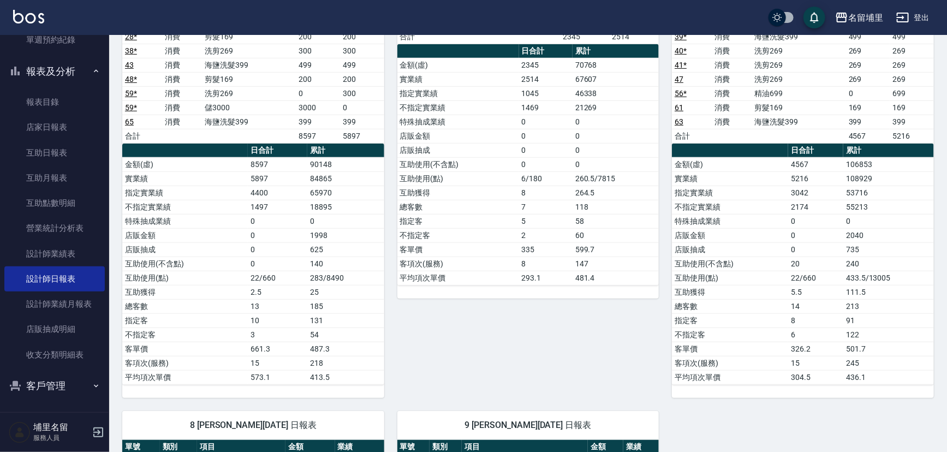  I want to click on td: 53716, so click(888, 193).